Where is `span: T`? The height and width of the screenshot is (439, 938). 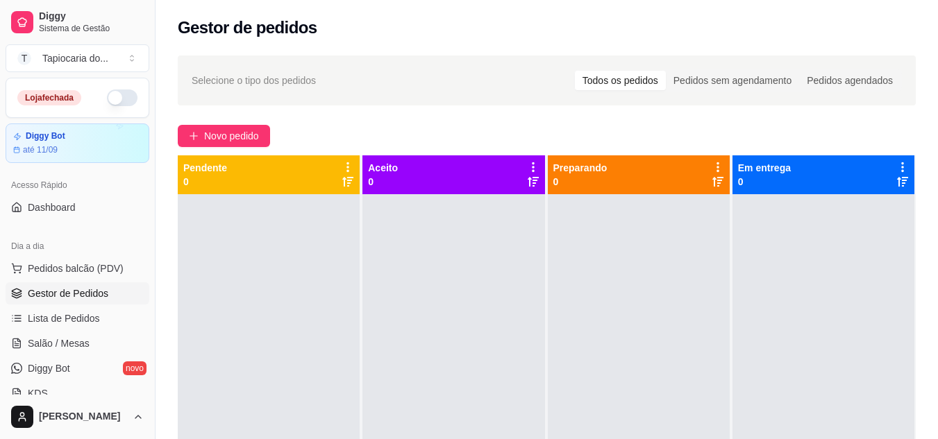 span: T is located at coordinates (24, 58).